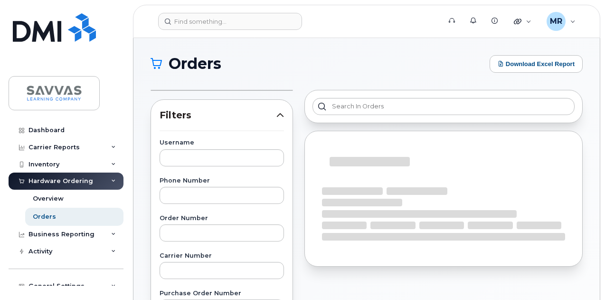 Image resolution: width=605 pixels, height=300 pixels. Describe the element at coordinates (537, 64) in the screenshot. I see `button: Download Excel Report` at that location.